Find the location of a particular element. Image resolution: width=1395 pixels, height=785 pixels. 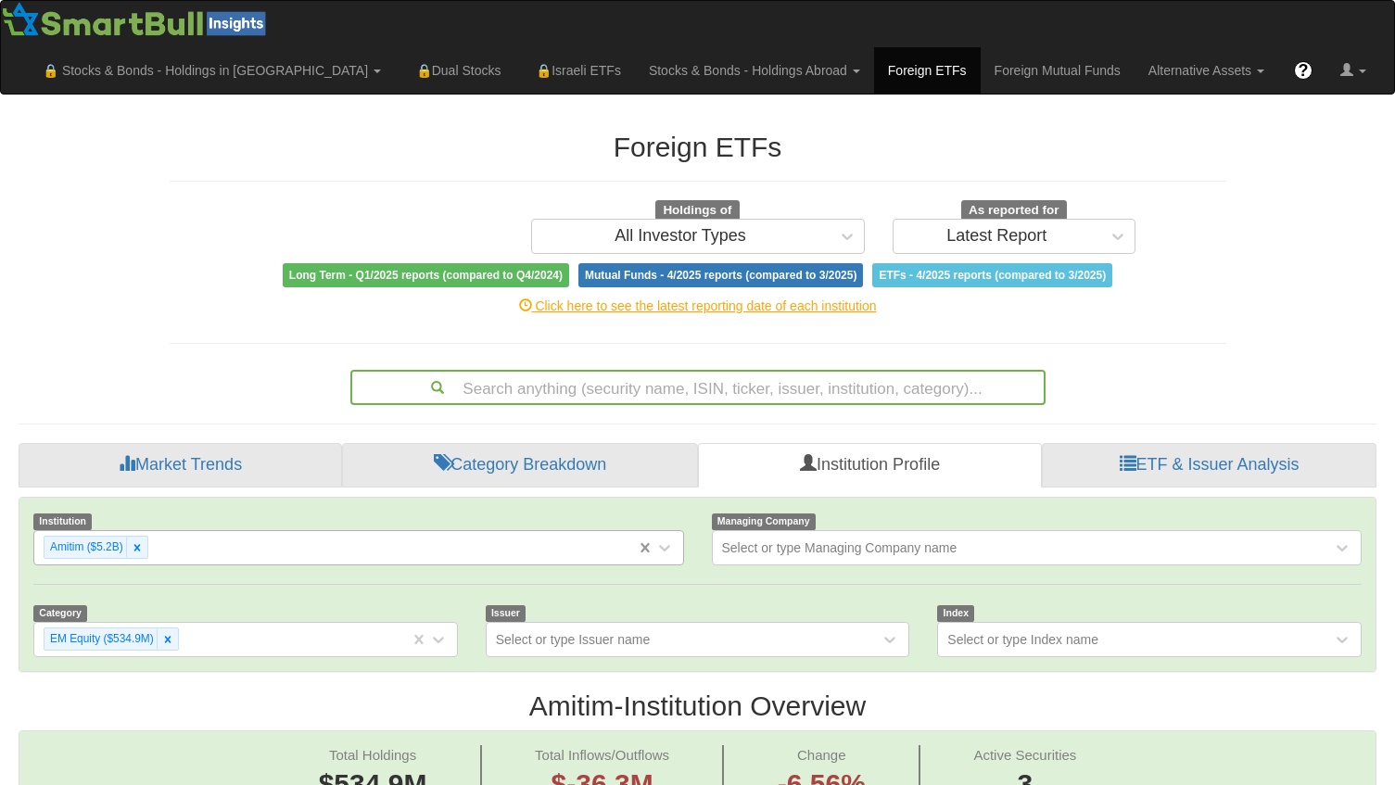

a: Foreign Mutual Funds is located at coordinates (1057, 70).